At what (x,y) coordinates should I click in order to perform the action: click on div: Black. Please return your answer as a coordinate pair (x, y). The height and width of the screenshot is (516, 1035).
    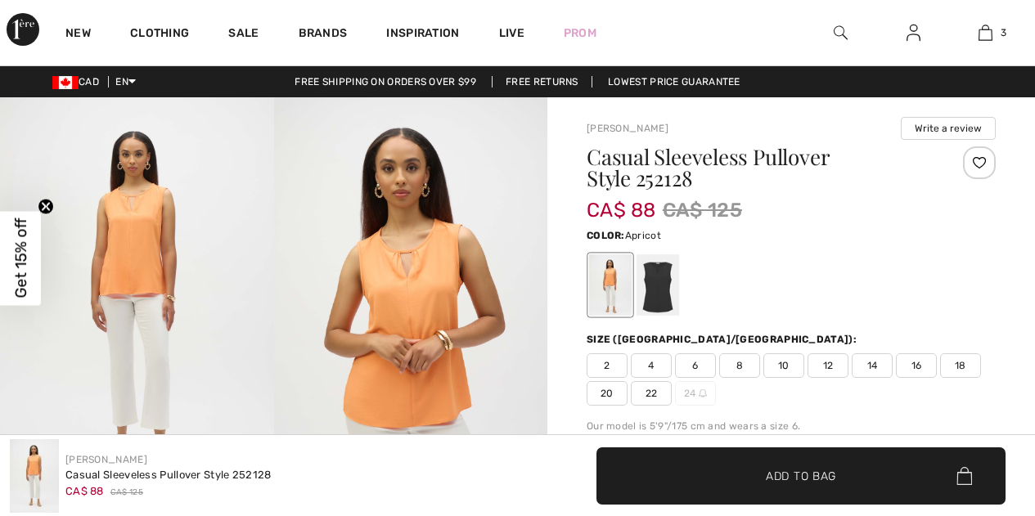
    Looking at the image, I should click on (658, 285).